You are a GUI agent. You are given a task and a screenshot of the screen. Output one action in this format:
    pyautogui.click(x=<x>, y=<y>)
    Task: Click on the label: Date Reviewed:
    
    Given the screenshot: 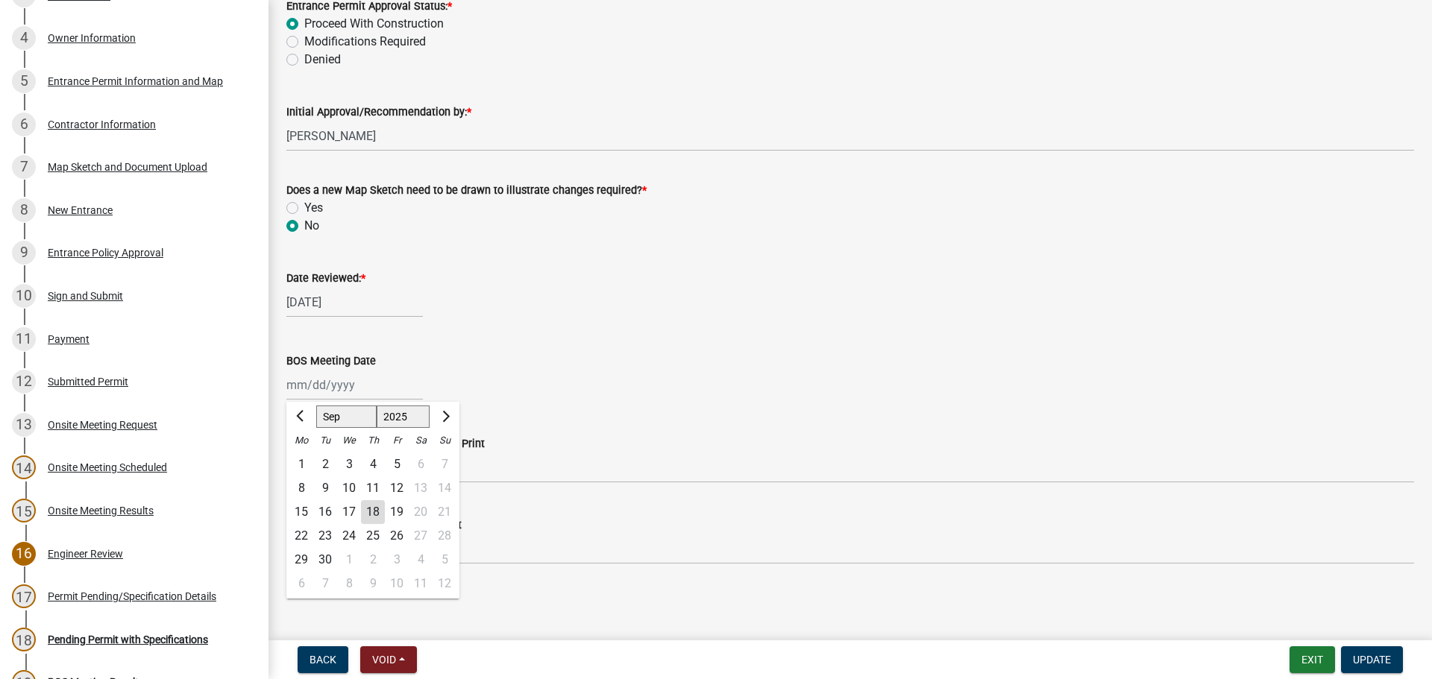 What is the action you would take?
    pyautogui.click(x=326, y=279)
    